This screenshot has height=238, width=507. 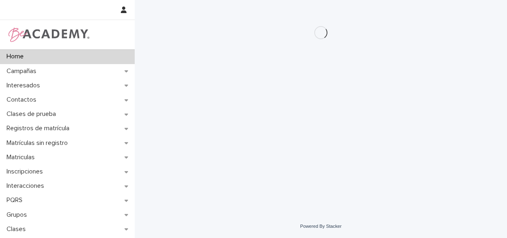 What do you see at coordinates (25, 85) in the screenshot?
I see `p: Interesados` at bounding box center [25, 85].